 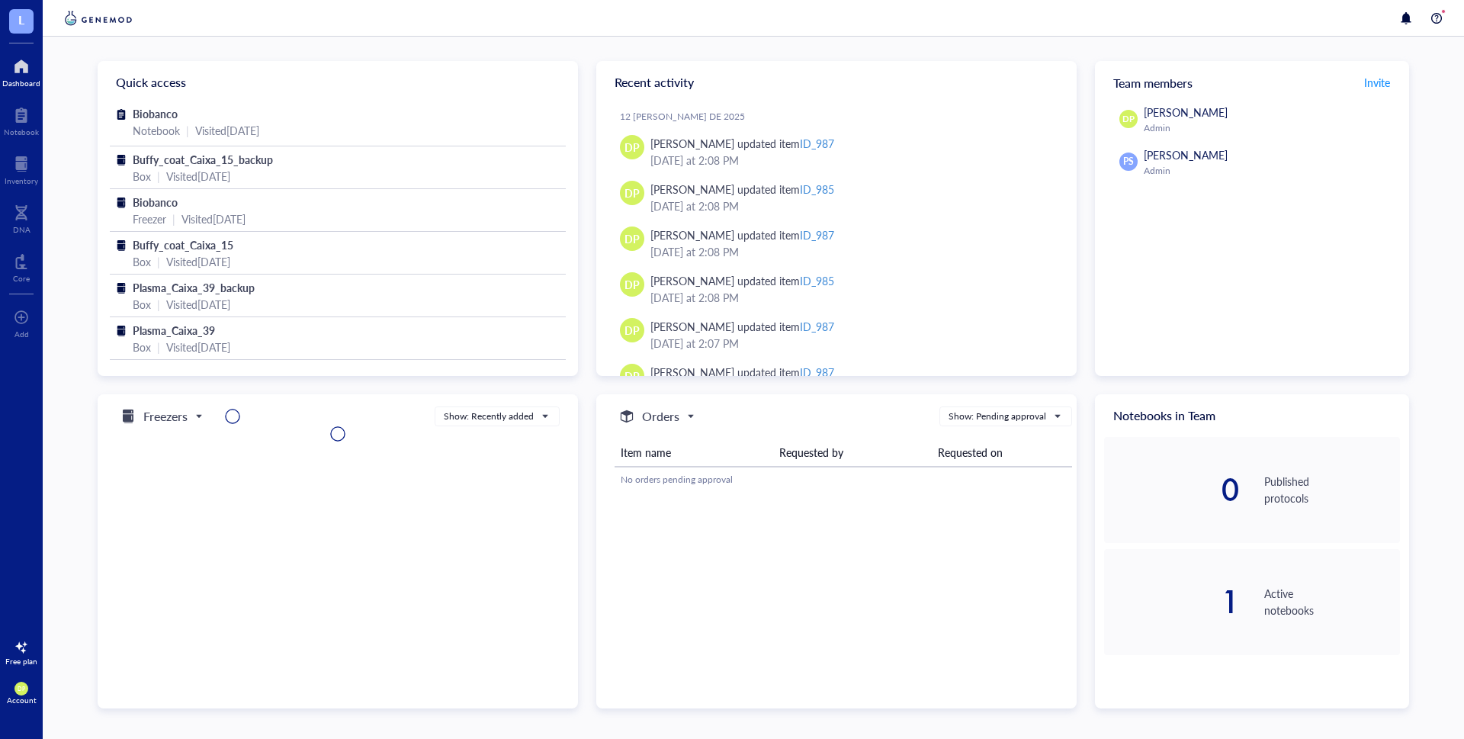 What do you see at coordinates (837, 82) in the screenshot?
I see `div: Recent activity` at bounding box center [837, 82].